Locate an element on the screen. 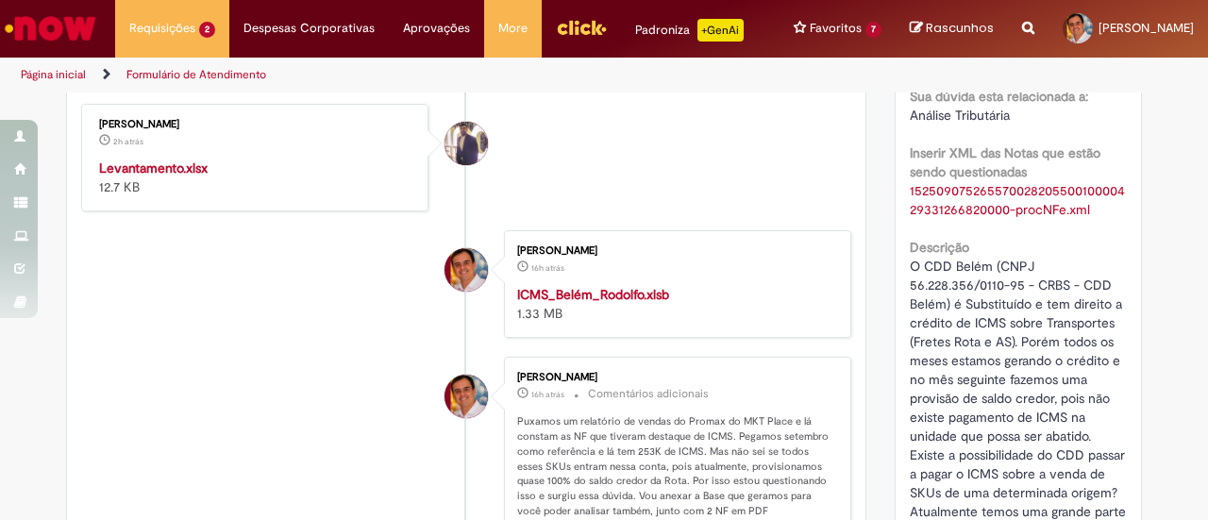 This screenshot has width=1208, height=520. b: Descrição is located at coordinates (939, 247).